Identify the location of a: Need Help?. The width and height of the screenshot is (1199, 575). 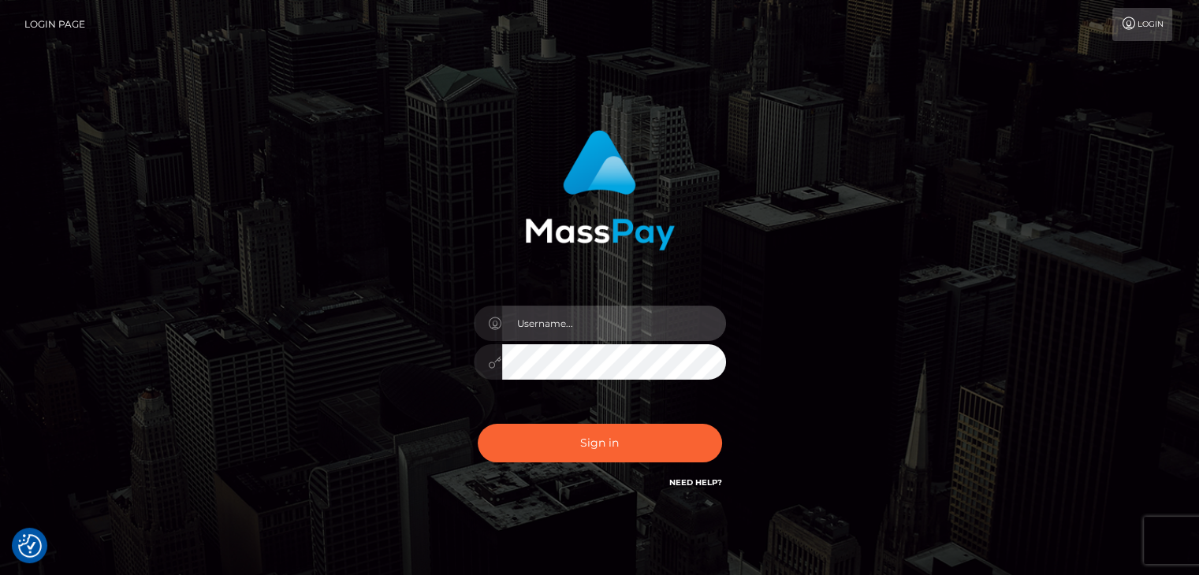
(695, 482).